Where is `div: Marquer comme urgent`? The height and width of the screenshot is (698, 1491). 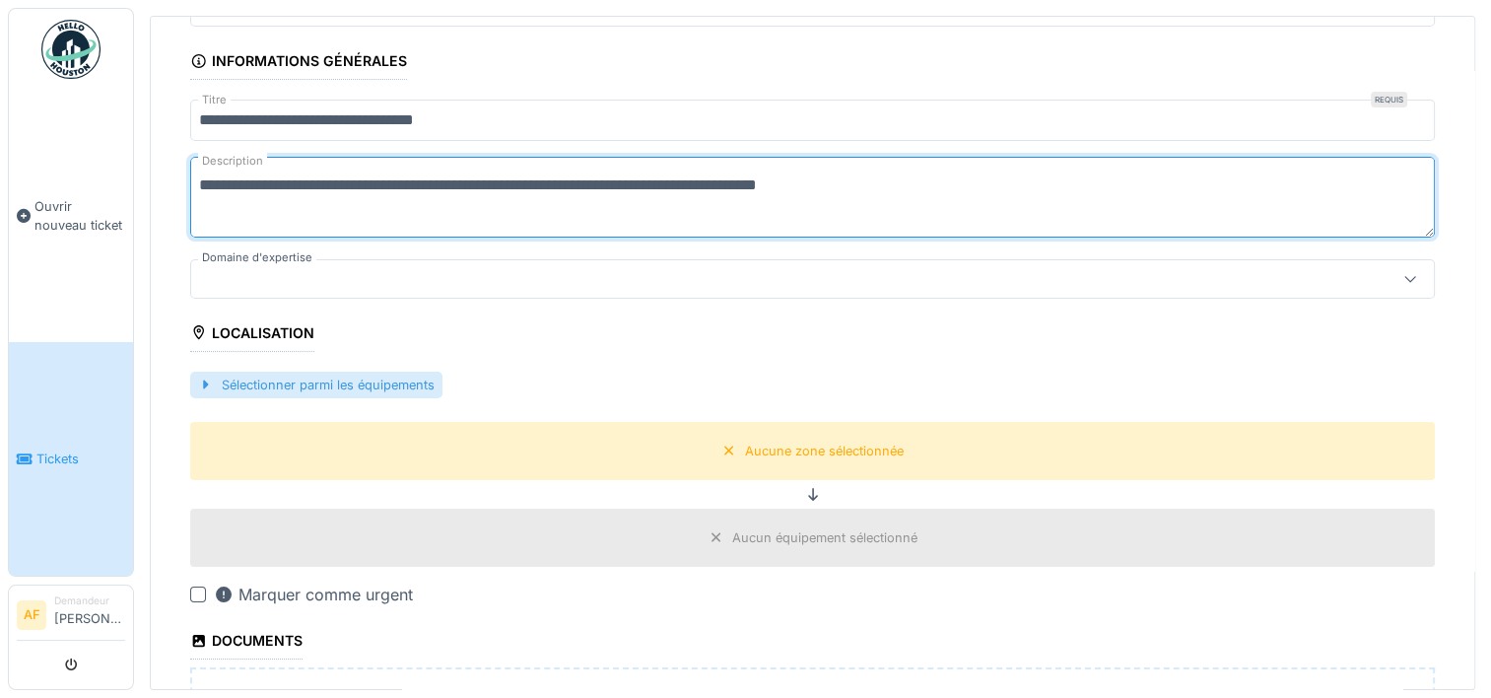 div: Marquer comme urgent is located at coordinates (313, 594).